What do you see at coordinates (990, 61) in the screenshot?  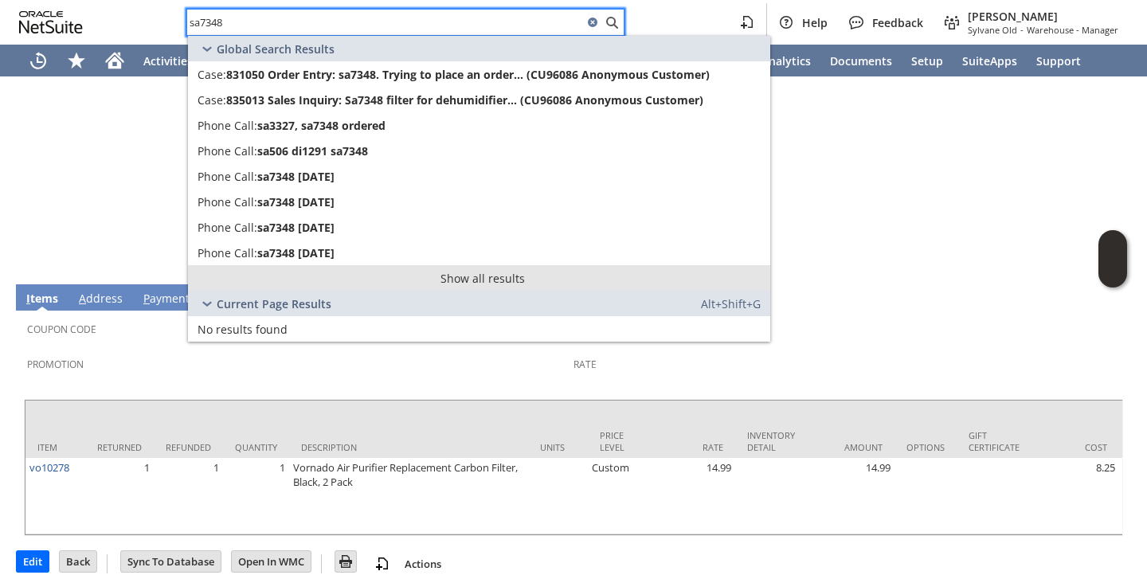 I see `a: SuiteApps` at bounding box center [990, 61].